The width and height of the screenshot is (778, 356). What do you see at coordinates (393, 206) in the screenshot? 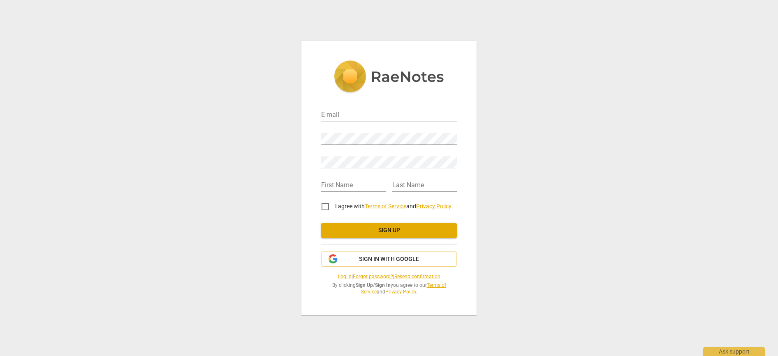
I see `span: I agree with and` at bounding box center [393, 206].